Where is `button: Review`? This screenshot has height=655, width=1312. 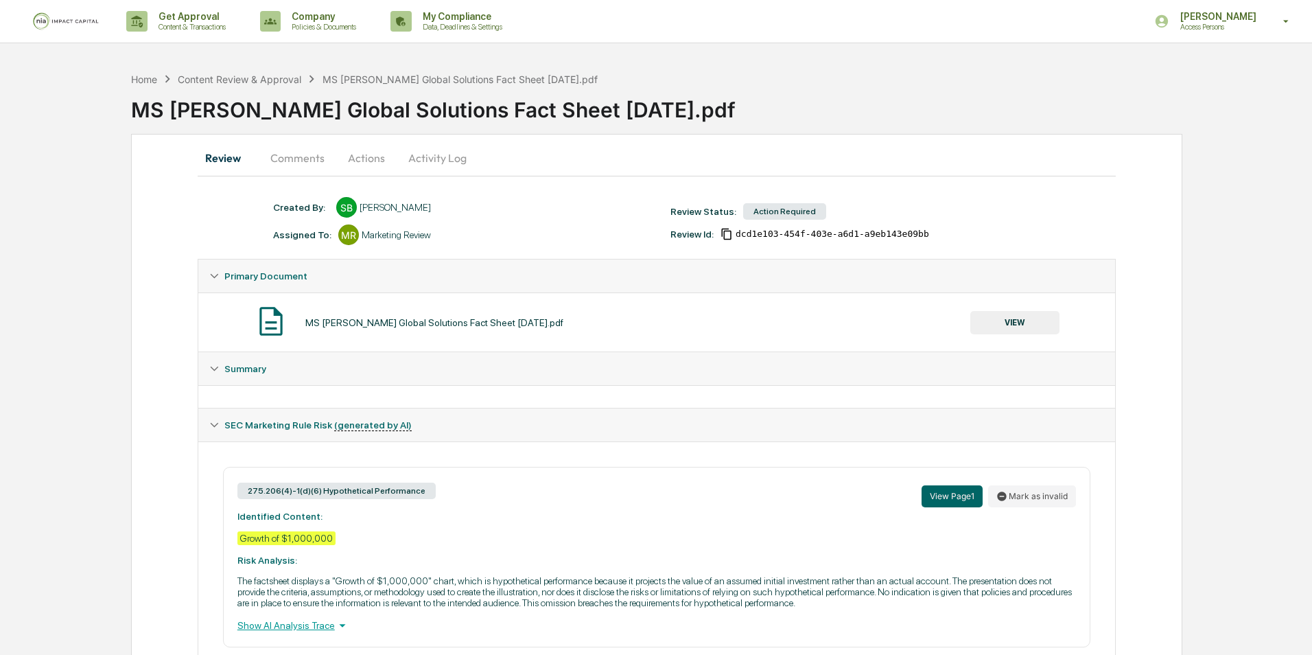 button: Review is located at coordinates (229, 158).